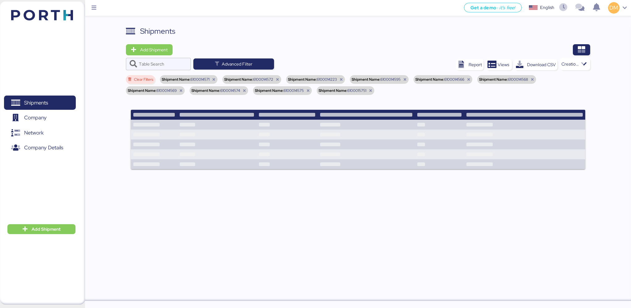 This screenshot has width=631, height=308. What do you see at coordinates (503, 65) in the screenshot?
I see `span: Views` at bounding box center [503, 65].